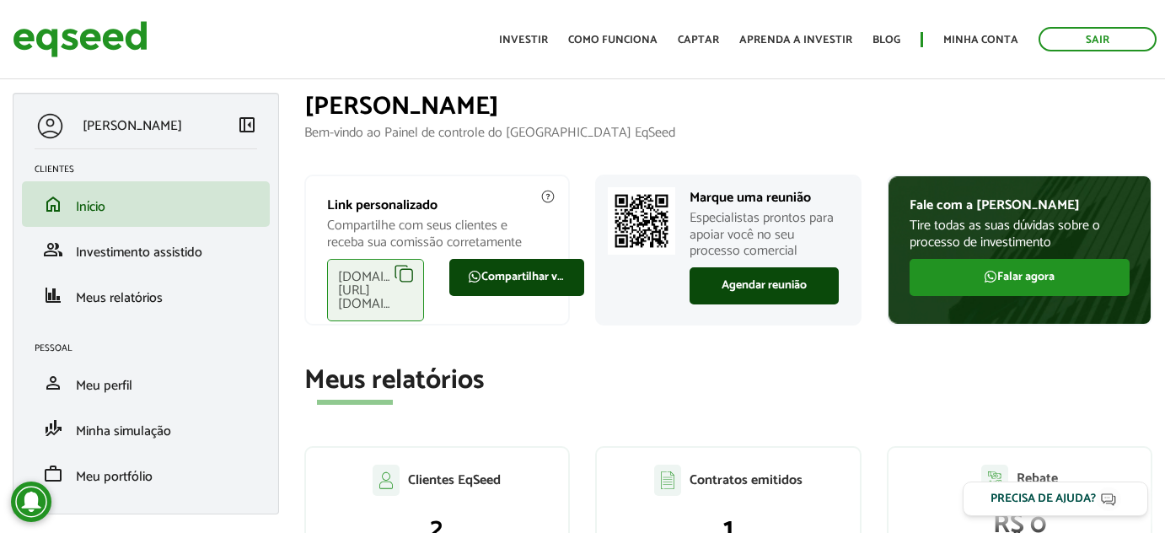 This screenshot has width=1165, height=533. Describe the element at coordinates (247, 125) in the screenshot. I see `span: left_panel_close` at that location.